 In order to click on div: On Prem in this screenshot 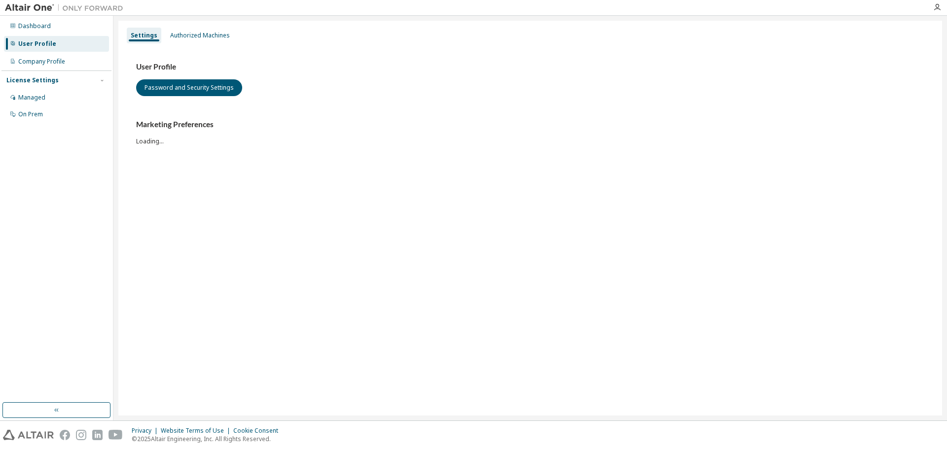, I will do `click(31, 114)`.